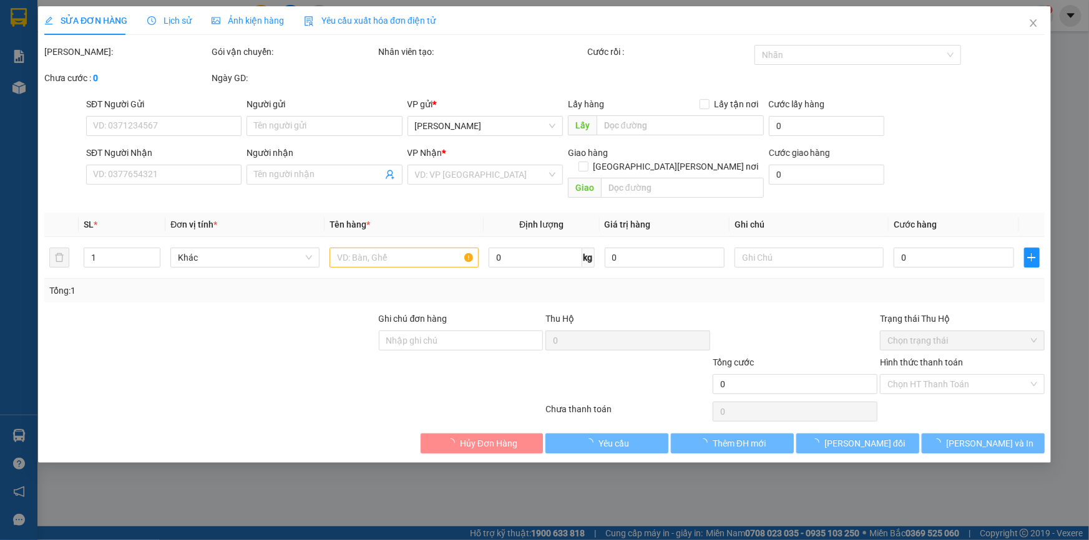 The width and height of the screenshot is (1089, 540). I want to click on div: VP gửi, so click(485, 104).